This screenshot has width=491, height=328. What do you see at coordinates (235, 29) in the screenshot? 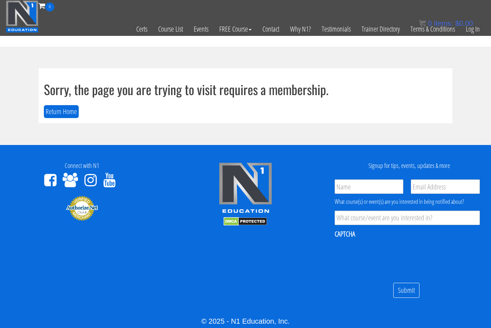
I see `a: FREE Course` at bounding box center [235, 29].